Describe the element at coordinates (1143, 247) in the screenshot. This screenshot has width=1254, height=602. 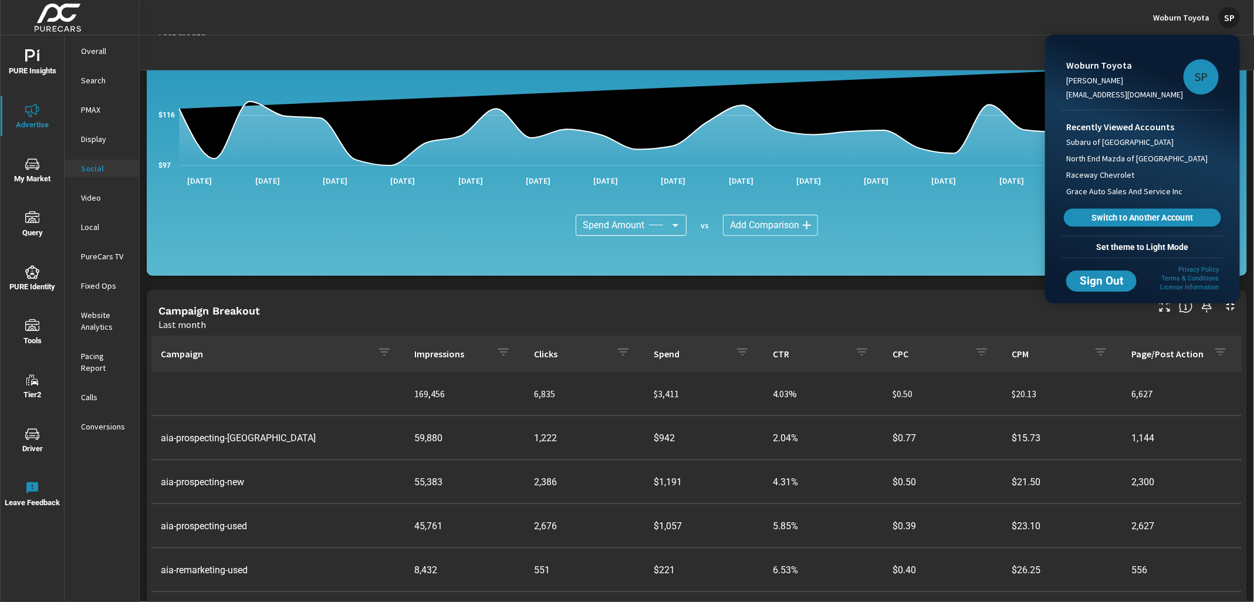
I see `button: Set theme to Light Mode` at that location.